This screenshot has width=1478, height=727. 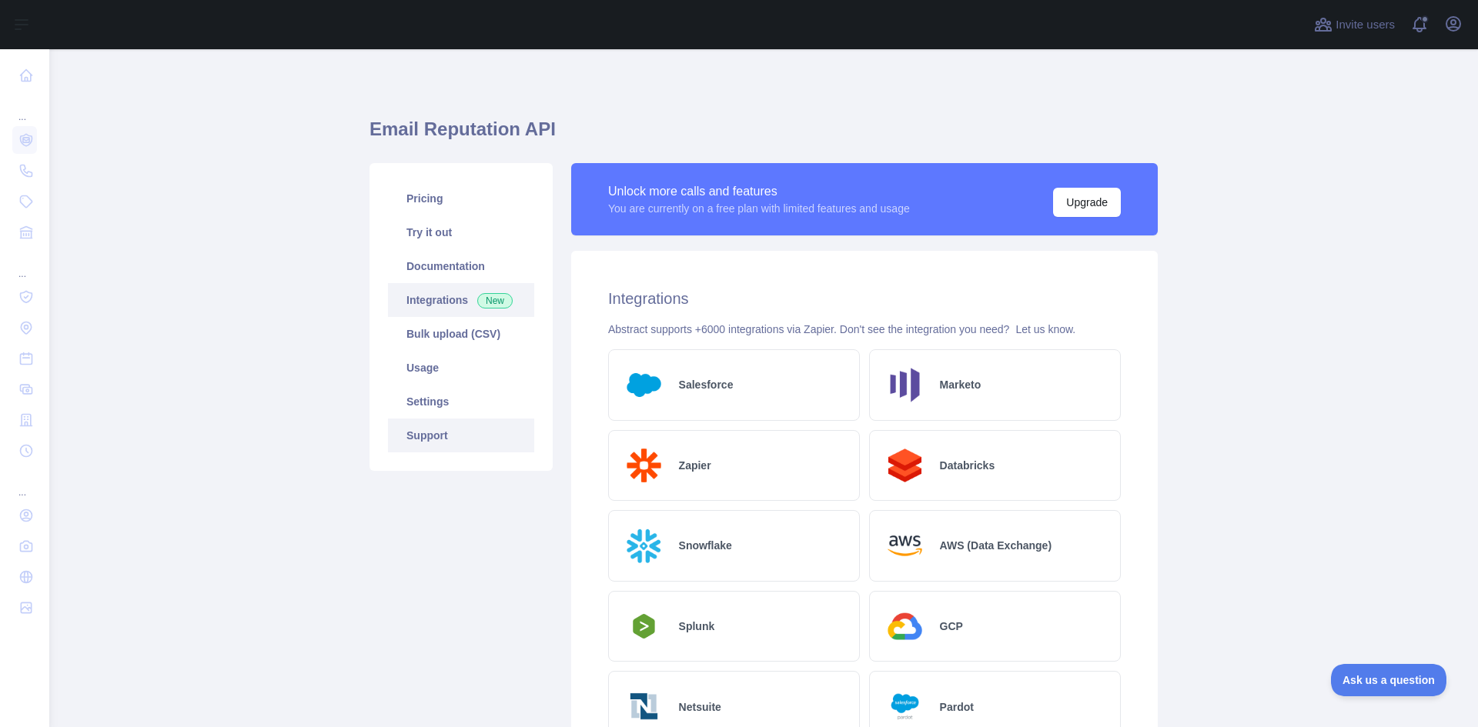 What do you see at coordinates (706, 385) in the screenshot?
I see `h2: Salesforce` at bounding box center [706, 385].